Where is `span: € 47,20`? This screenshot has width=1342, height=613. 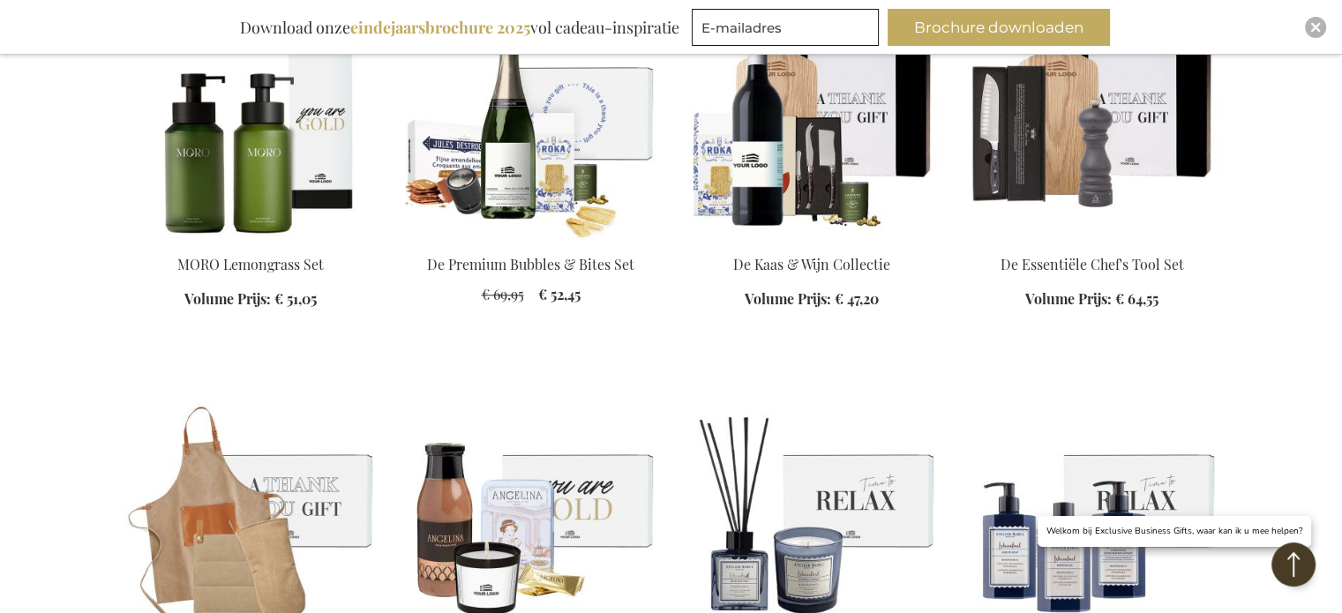
span: € 47,20 is located at coordinates (857, 298).